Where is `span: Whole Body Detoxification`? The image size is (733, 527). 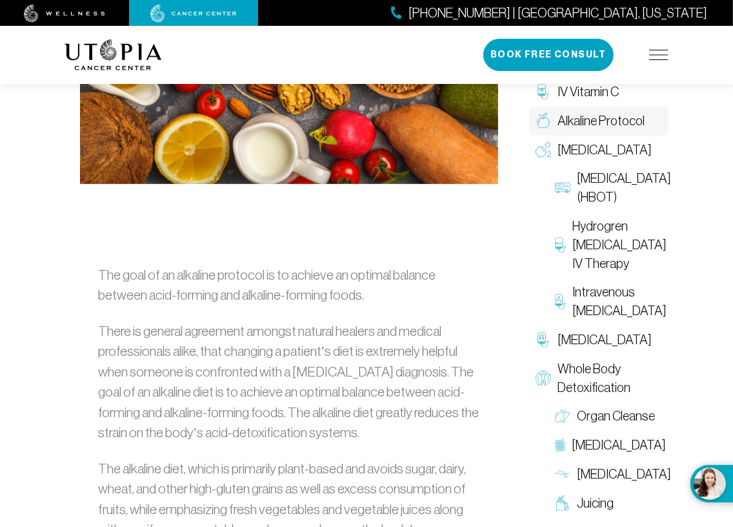 span: Whole Body Detoxification is located at coordinates (610, 378).